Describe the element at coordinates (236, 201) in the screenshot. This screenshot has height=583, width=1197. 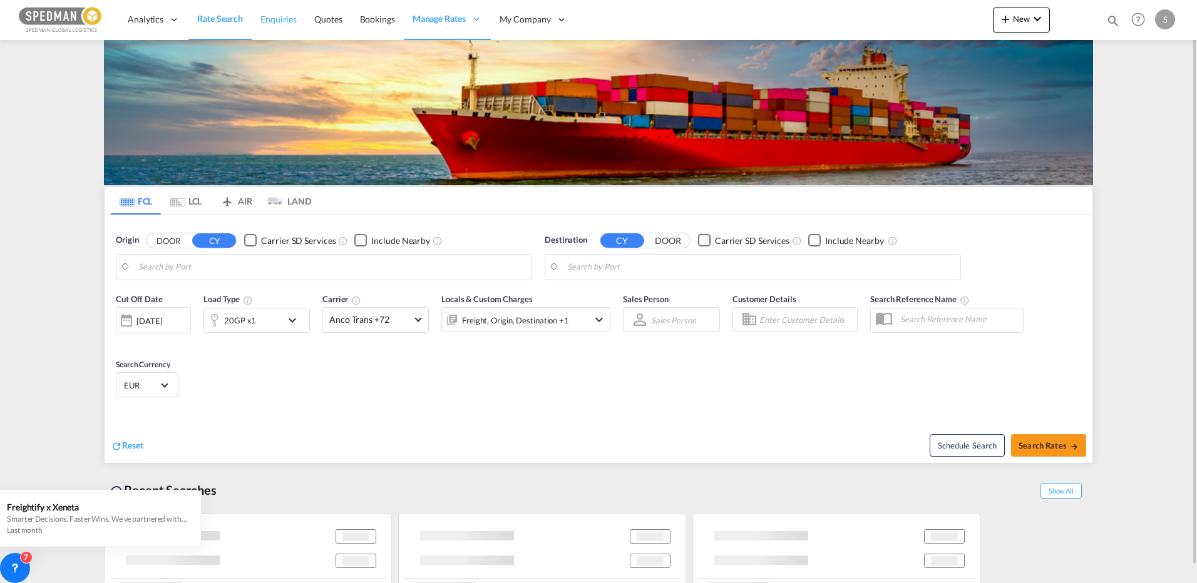
I see `md-tab-item: AIR` at that location.